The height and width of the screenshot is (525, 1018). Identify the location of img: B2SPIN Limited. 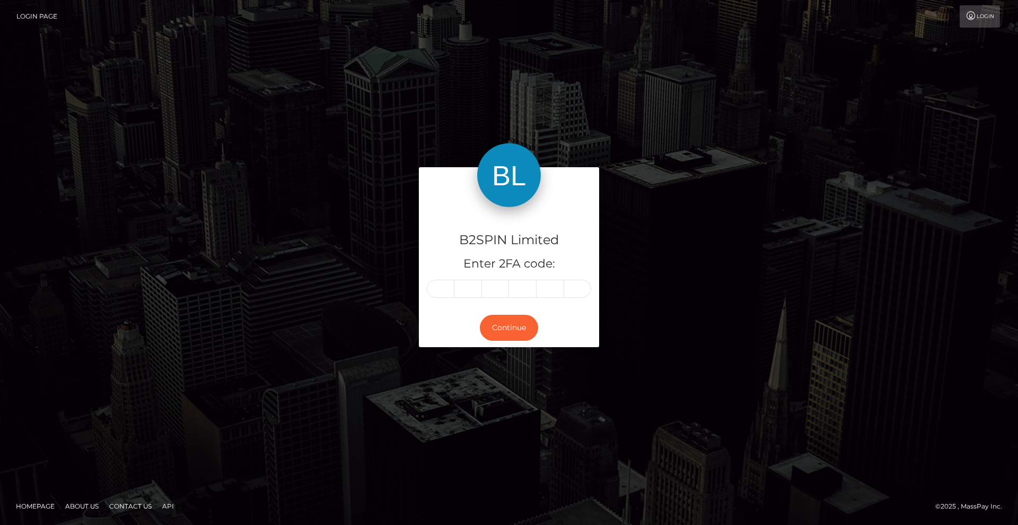
(509, 175).